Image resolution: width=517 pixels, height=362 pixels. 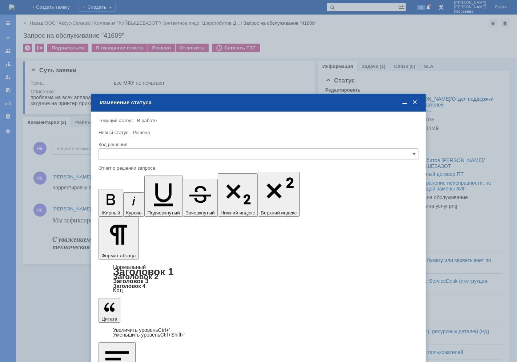 What do you see at coordinates (238, 213) in the screenshot?
I see `span: Нижний индекс` at bounding box center [238, 213].